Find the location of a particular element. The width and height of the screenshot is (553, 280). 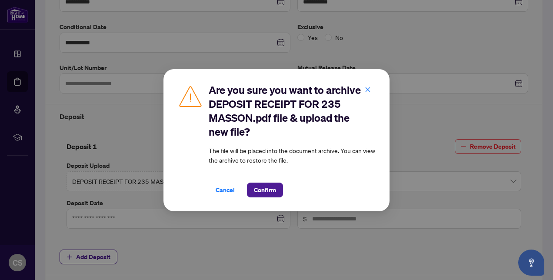

span: close is located at coordinates (368, 89).